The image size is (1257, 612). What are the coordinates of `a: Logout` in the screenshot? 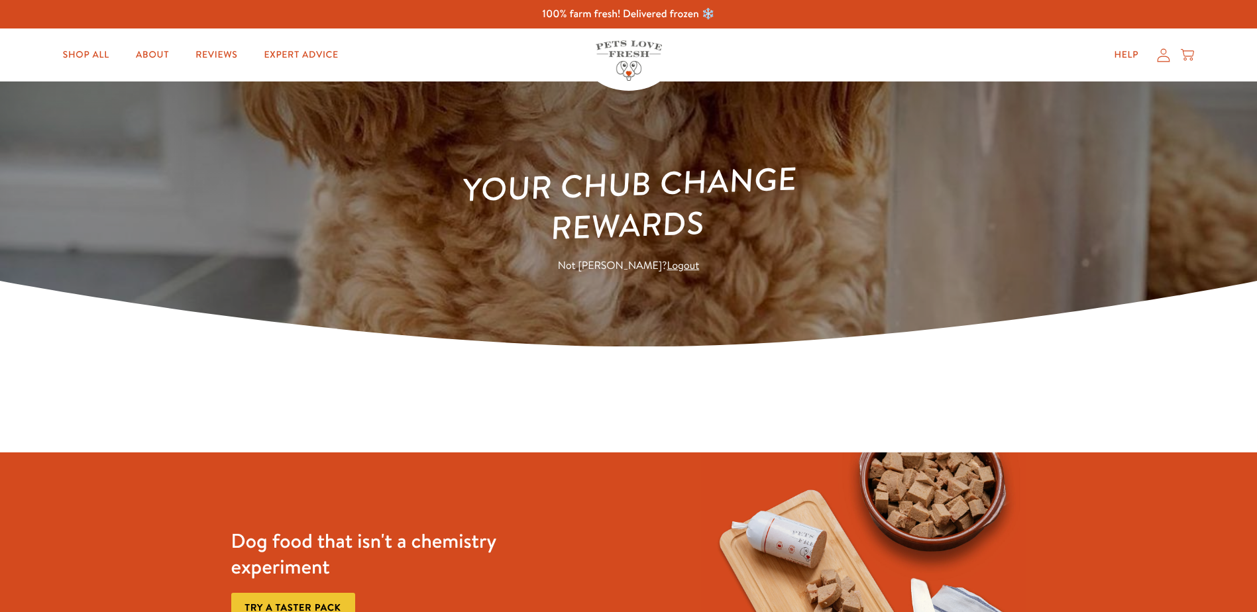 It's located at (682, 266).